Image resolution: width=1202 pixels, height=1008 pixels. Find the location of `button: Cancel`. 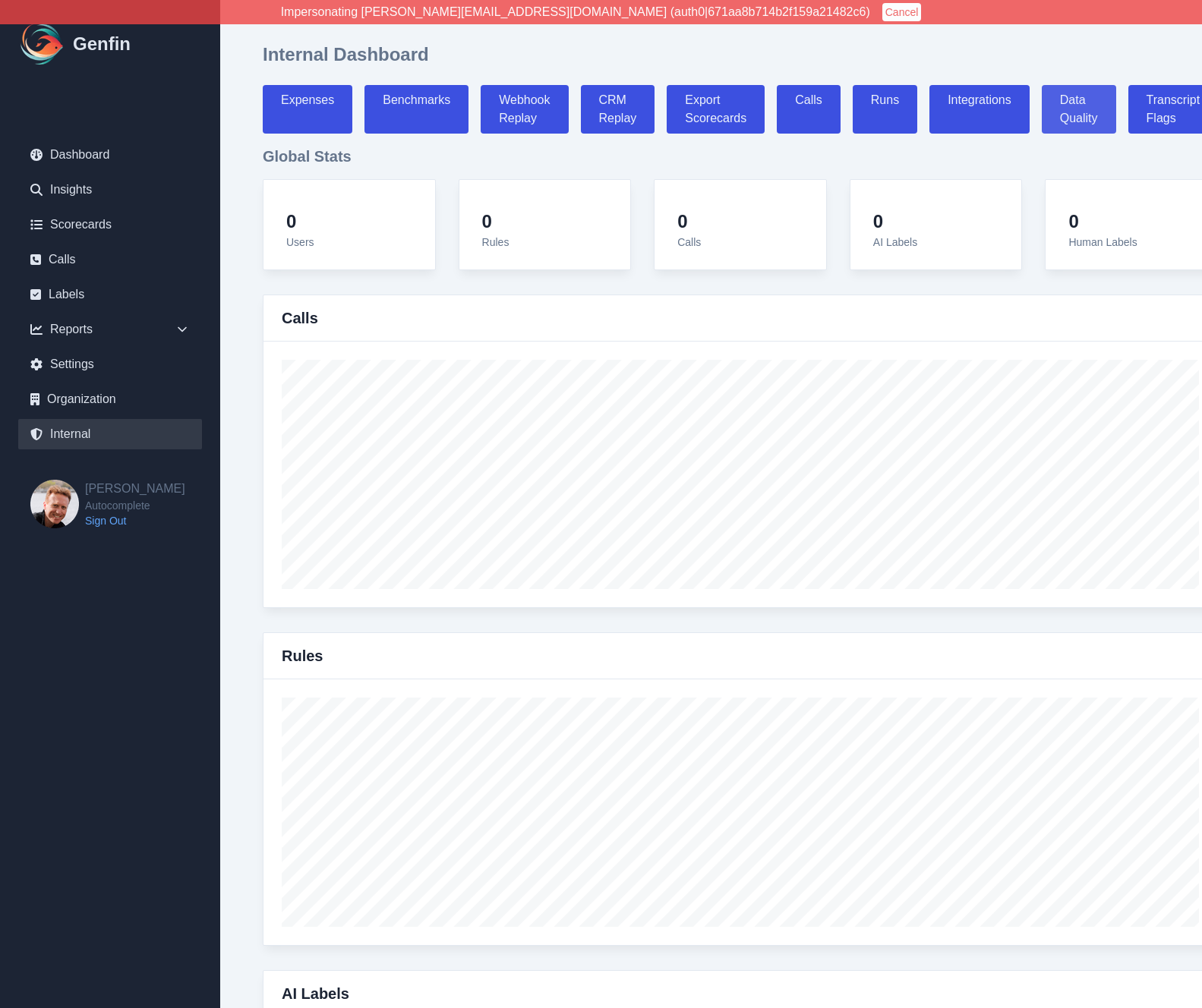

button: Cancel is located at coordinates (902, 12).